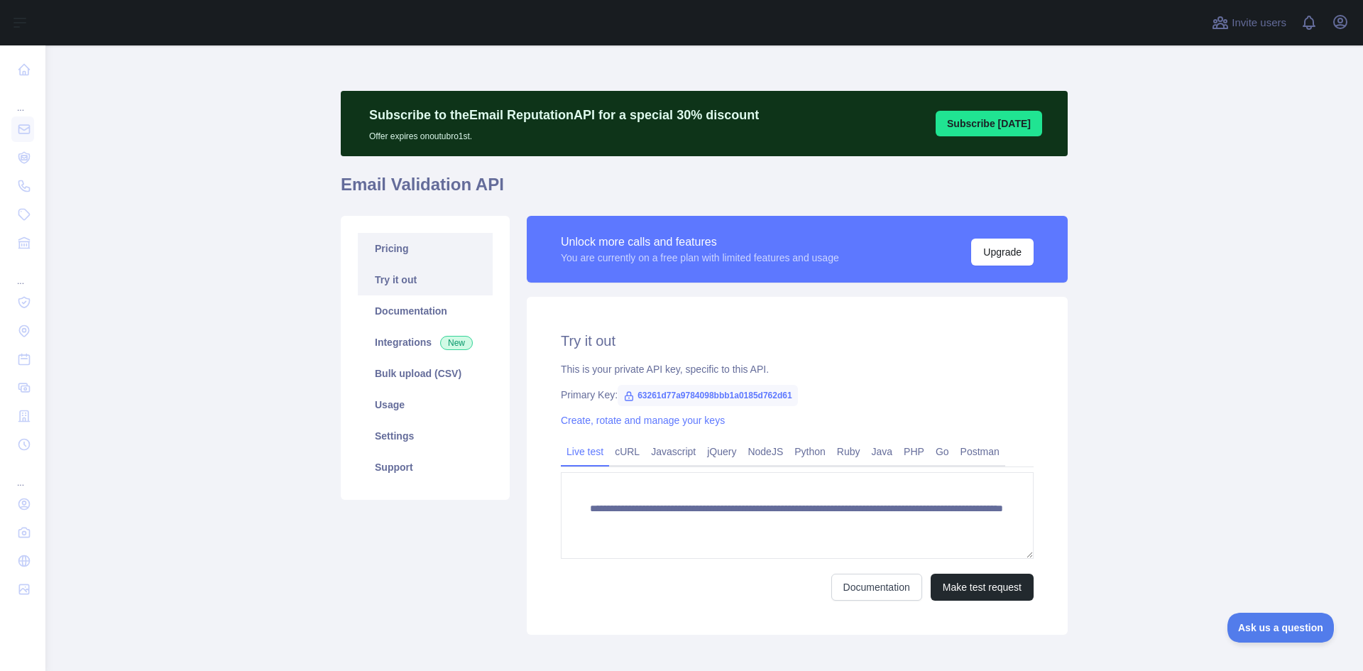 The image size is (1363, 671). Describe the element at coordinates (797, 395) in the screenshot. I see `div: Primary Key:` at that location.